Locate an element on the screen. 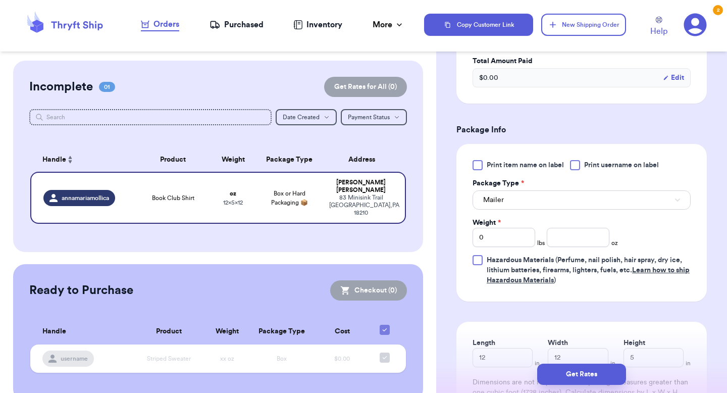  span: Print item name on label is located at coordinates (525, 165).